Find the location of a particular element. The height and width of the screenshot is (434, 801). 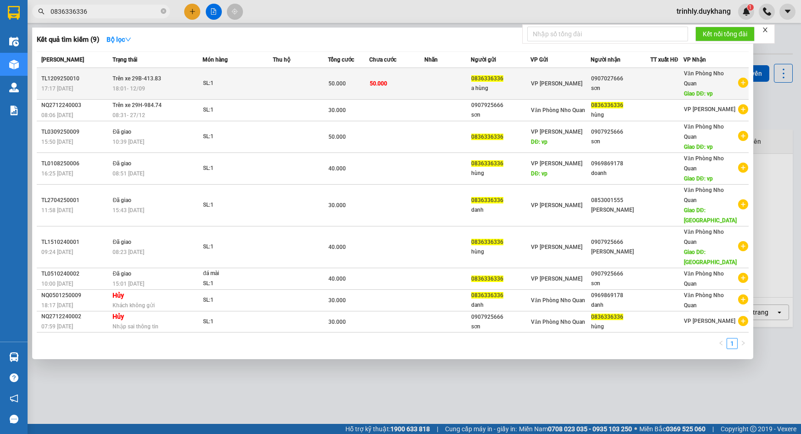

button: left is located at coordinates (721, 344).